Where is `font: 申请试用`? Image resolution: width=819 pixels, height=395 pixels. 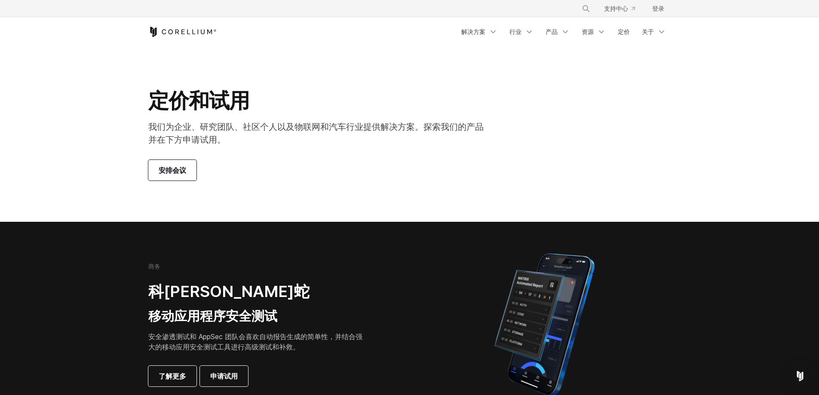
font: 申请试用 is located at coordinates (224, 376).